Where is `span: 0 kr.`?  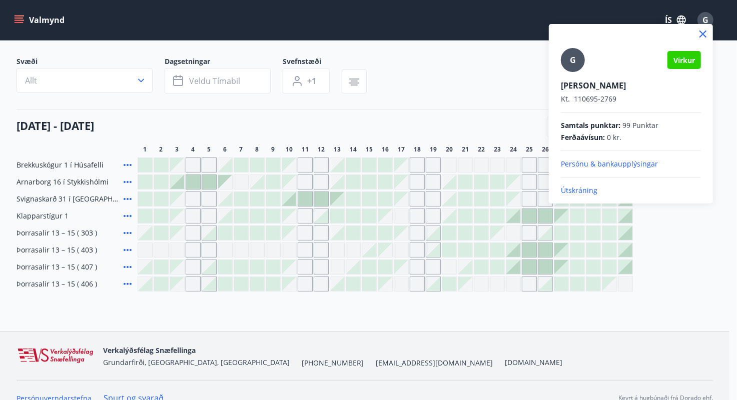
span: 0 kr. is located at coordinates (614, 138).